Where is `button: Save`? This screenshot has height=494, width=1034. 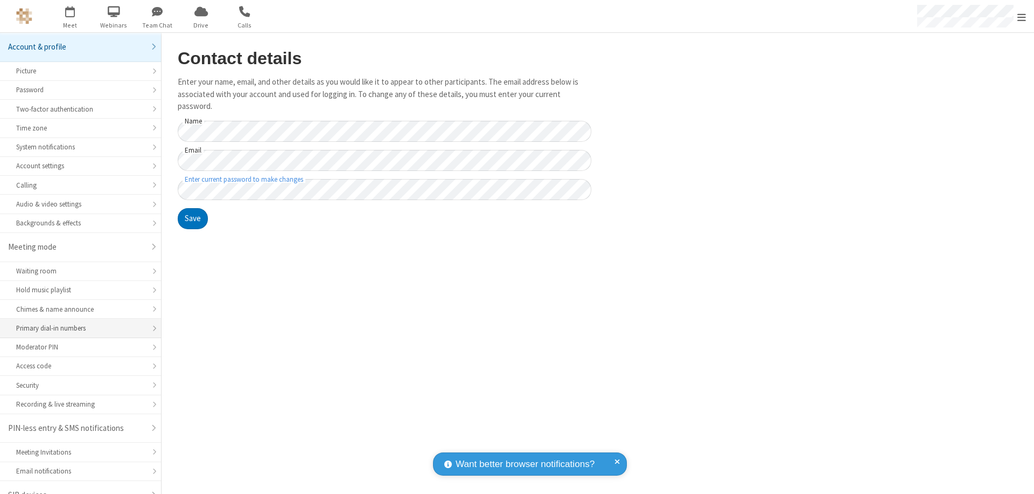
button: Save is located at coordinates (193, 219).